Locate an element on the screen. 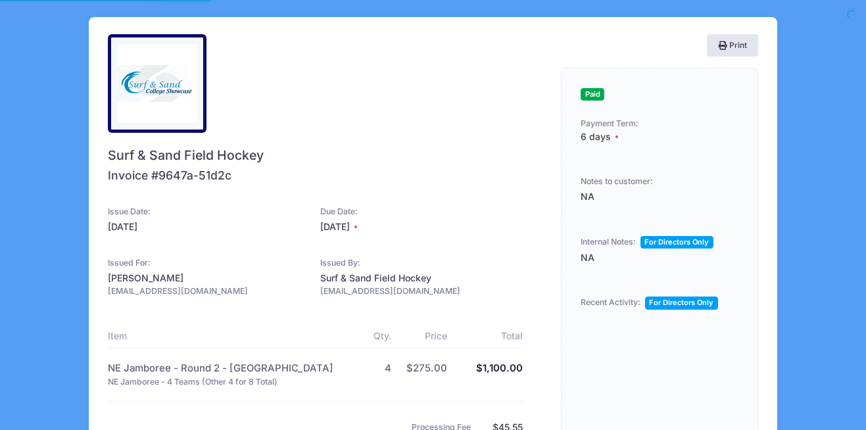 Image resolution: width=866 pixels, height=430 pixels. div: 6 days is located at coordinates (660, 137).